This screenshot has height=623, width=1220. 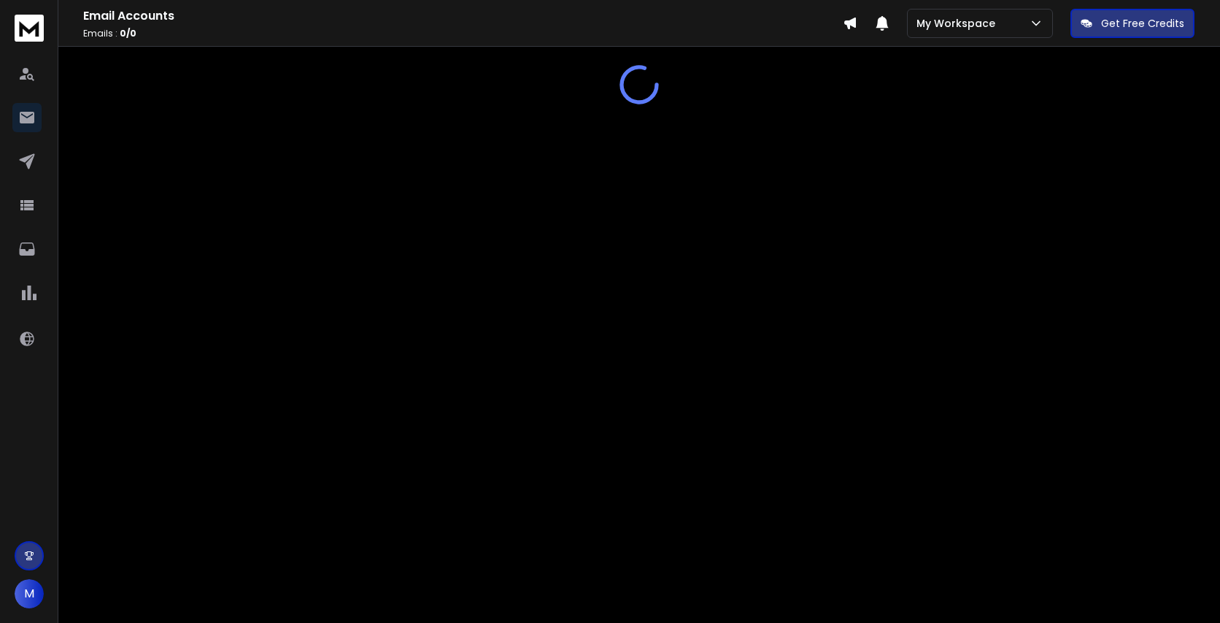 I want to click on p: My Workspace, so click(x=959, y=23).